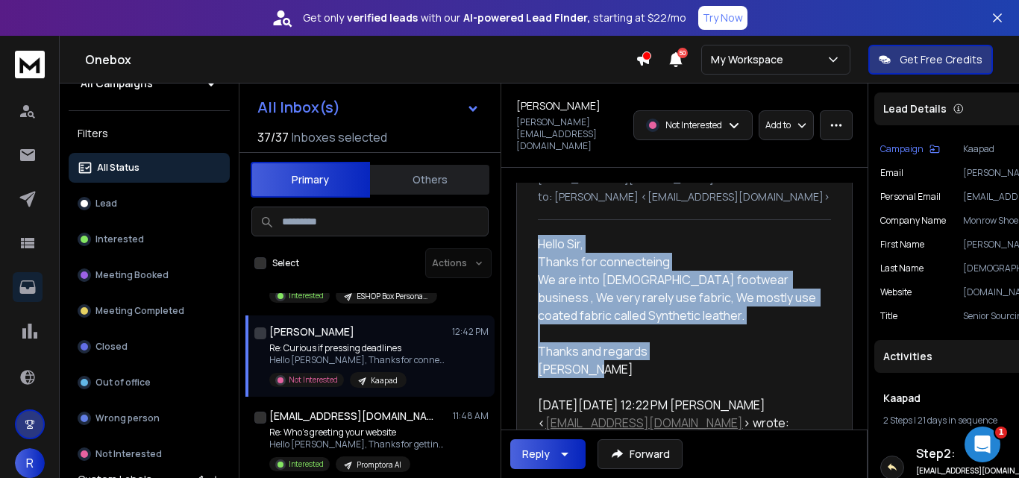  What do you see at coordinates (149, 134) in the screenshot?
I see `h3: Filters` at bounding box center [149, 134].